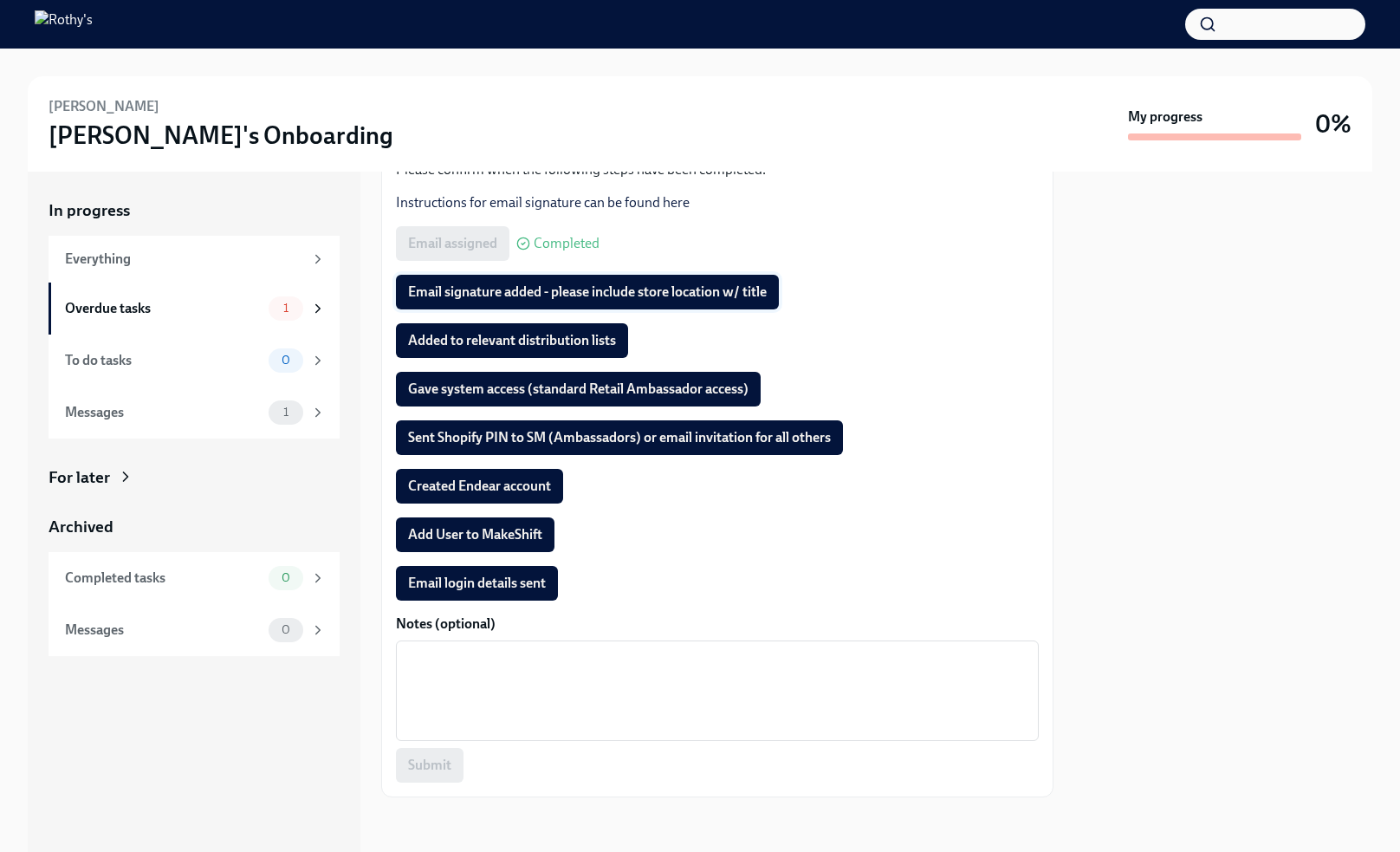  Describe the element at coordinates (512, 341) in the screenshot. I see `button: Added to relevant distribution lists` at that location.